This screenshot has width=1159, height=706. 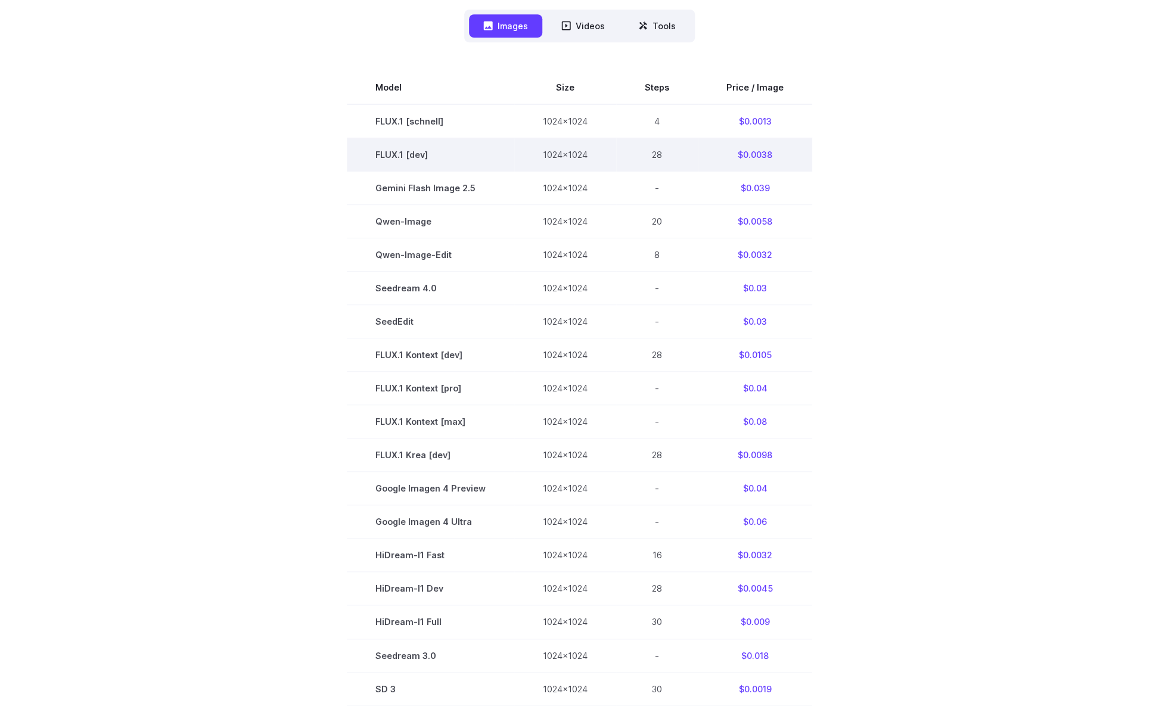 What do you see at coordinates (755, 121) in the screenshot?
I see `td: $0.0013` at bounding box center [755, 121].